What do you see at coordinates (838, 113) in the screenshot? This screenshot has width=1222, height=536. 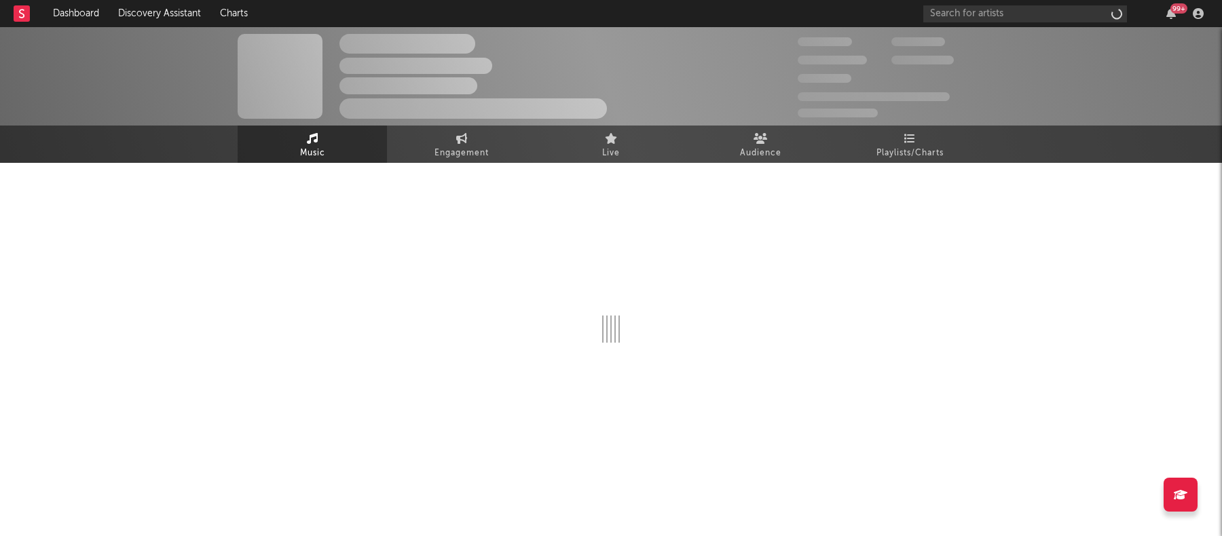 I see `span: Jump Score: 85.0` at bounding box center [838, 113].